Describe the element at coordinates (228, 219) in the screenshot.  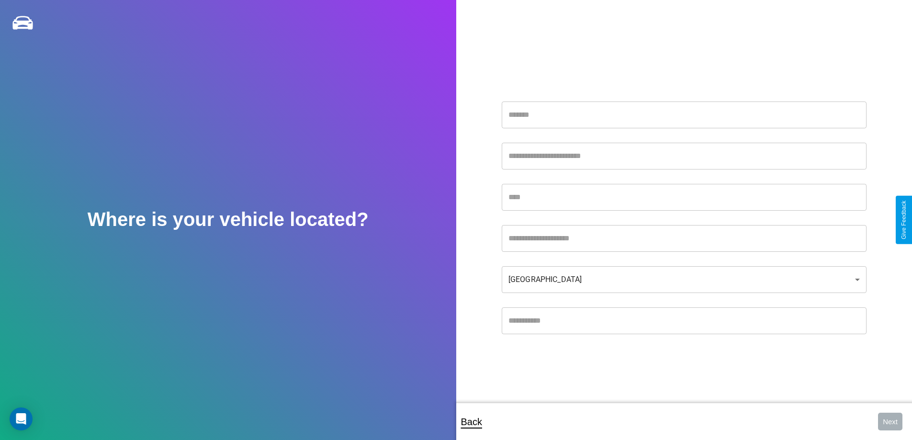
I see `h2: Where is your vehicle located?` at that location.